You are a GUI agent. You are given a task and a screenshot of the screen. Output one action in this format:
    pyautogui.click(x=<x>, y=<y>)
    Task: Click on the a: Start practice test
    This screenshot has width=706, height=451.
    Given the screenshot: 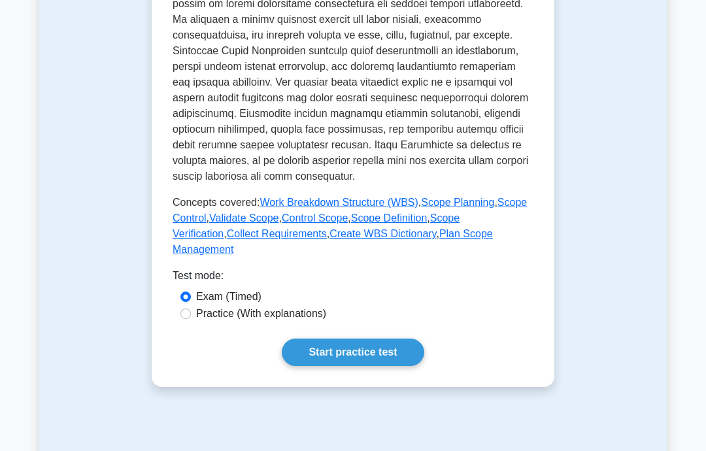 What is the action you would take?
    pyautogui.click(x=353, y=353)
    